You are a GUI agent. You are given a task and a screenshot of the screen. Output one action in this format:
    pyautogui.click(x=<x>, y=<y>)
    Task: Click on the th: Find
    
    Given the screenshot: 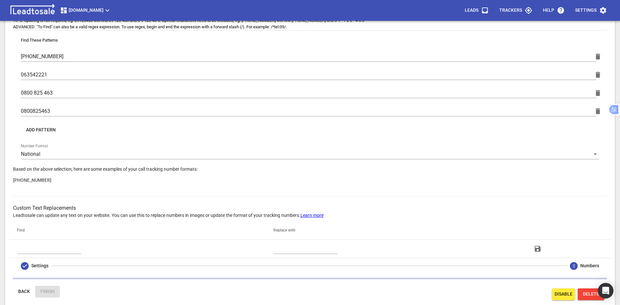 What is the action you would take?
    pyautogui.click(x=137, y=230)
    